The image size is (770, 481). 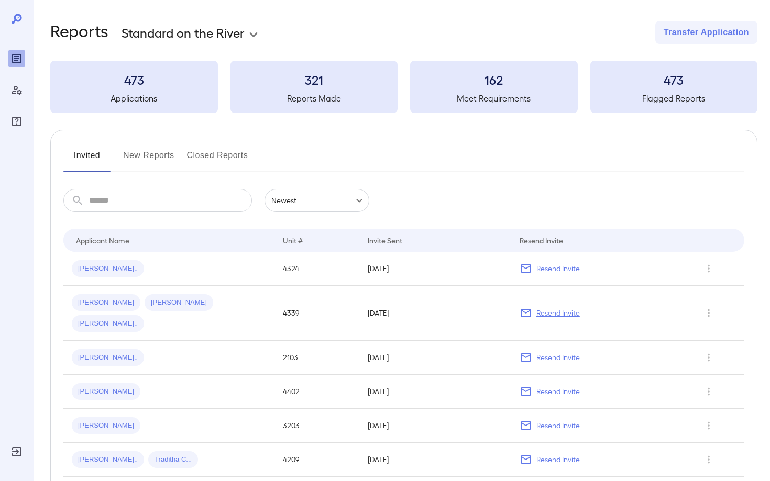 I want to click on div: Invite Sent, so click(x=385, y=240).